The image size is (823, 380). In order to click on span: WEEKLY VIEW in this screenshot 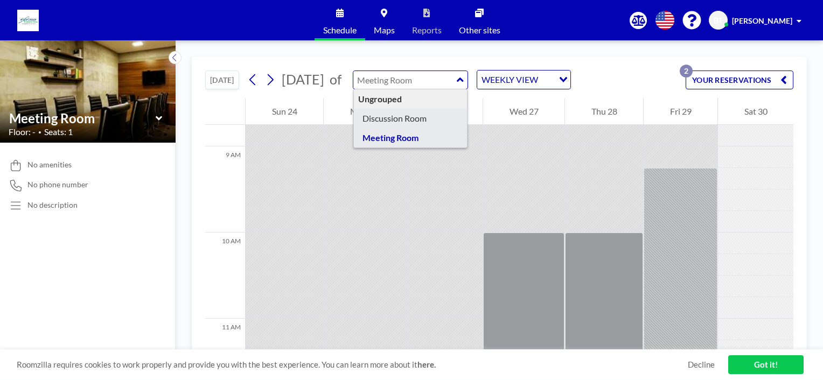, I will do `click(510, 80)`.